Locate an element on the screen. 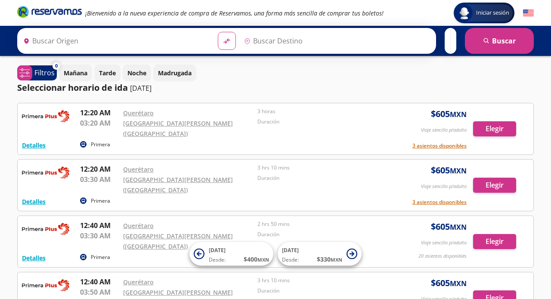 The width and height of the screenshot is (551, 299). button: English is located at coordinates (529, 13).